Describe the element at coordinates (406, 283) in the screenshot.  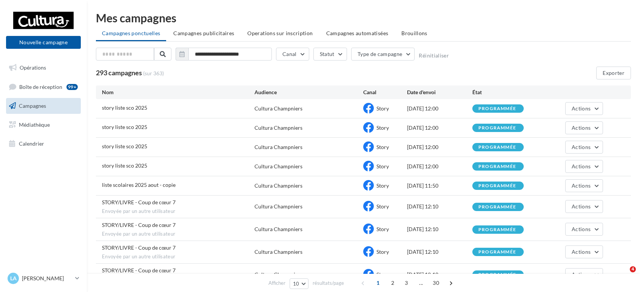
I see `span: 3` at that location.